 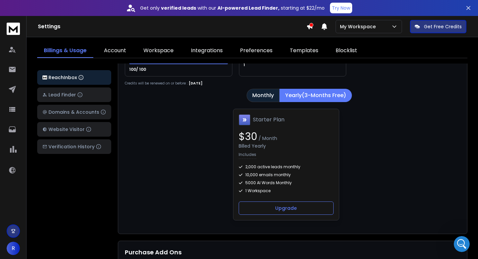 I want to click on p: Includes, so click(x=247, y=155).